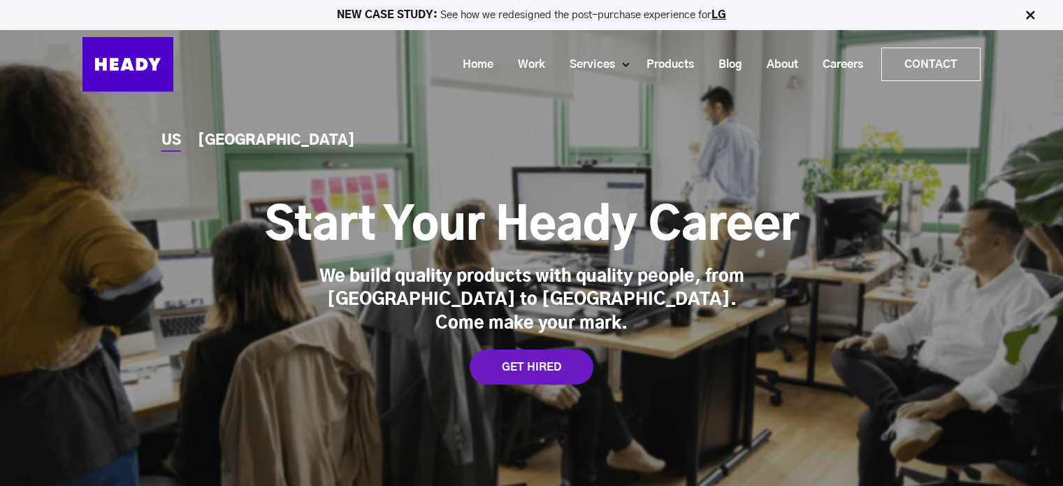 The image size is (1063, 486). What do you see at coordinates (171, 140) in the screenshot?
I see `a: US` at bounding box center [171, 140].